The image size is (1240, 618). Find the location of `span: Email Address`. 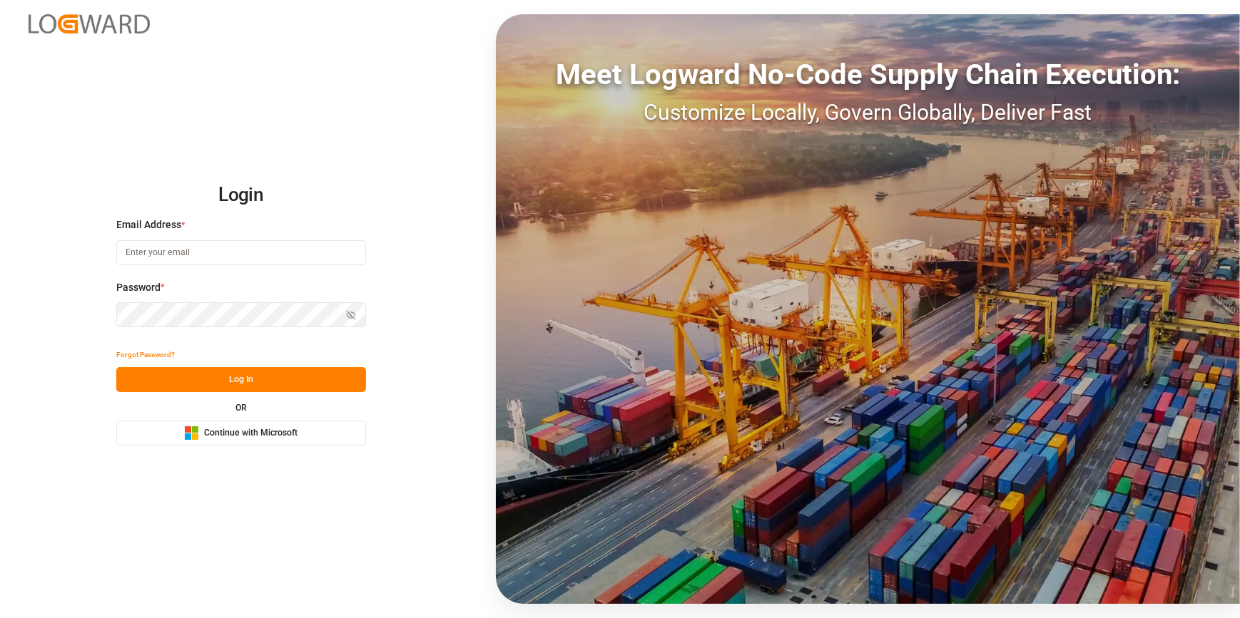

span: Email Address is located at coordinates (148, 225).